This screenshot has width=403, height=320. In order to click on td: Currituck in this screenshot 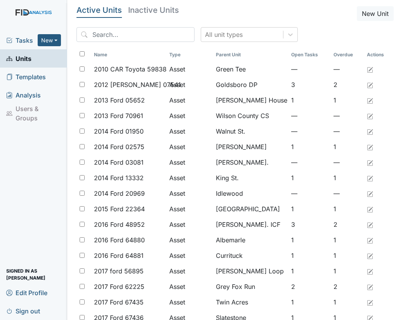, I will do `click(251, 256)`.